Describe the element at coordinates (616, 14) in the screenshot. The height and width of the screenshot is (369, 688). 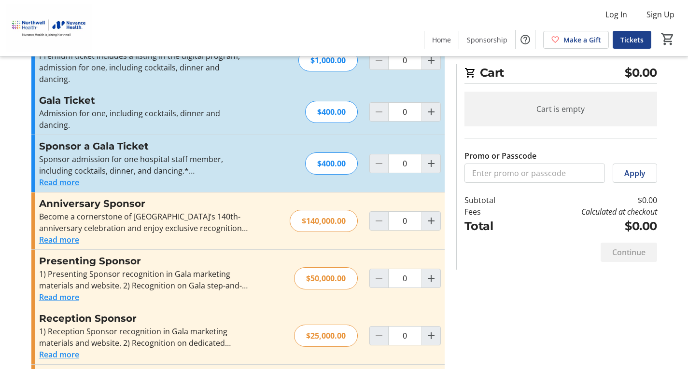
I see `button: Log In` at that location.